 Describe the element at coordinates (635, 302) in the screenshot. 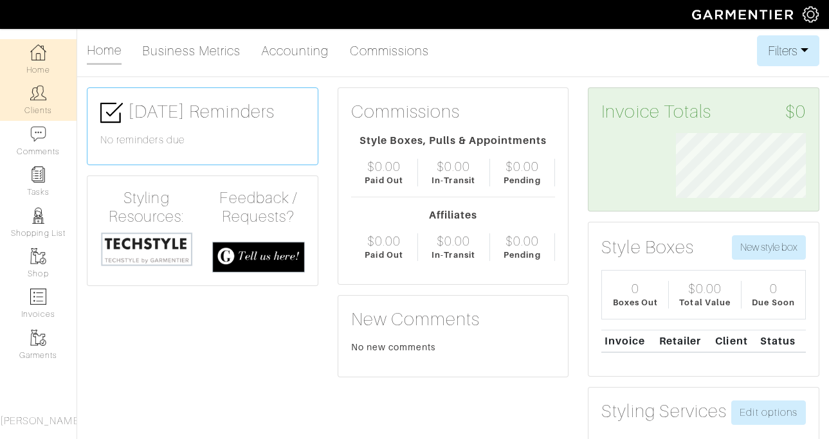

I see `div: Boxes Out` at that location.